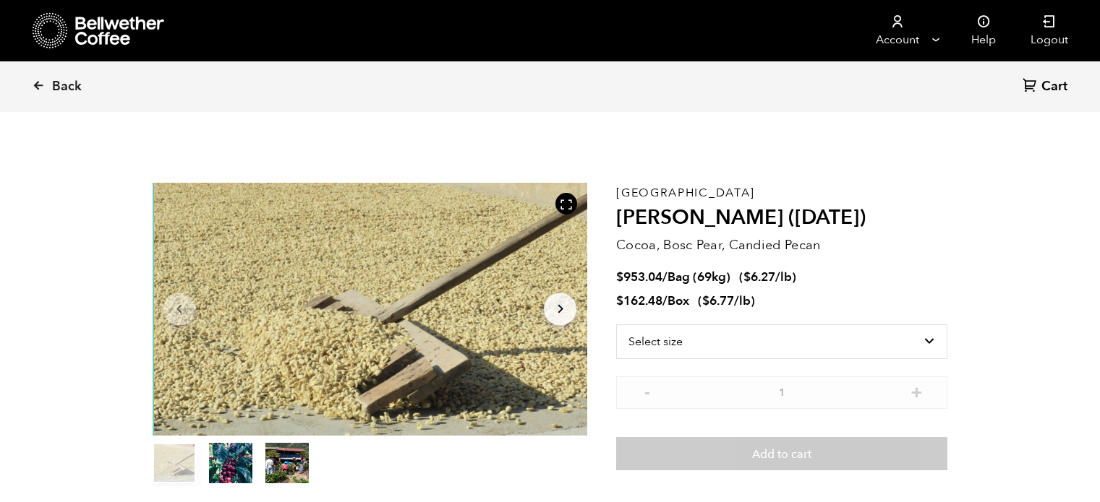 The height and width of the screenshot is (502, 1100). What do you see at coordinates (782, 245) in the screenshot?
I see `p: Cocoa, Bosc Pear, Candied Pecan` at bounding box center [782, 245].